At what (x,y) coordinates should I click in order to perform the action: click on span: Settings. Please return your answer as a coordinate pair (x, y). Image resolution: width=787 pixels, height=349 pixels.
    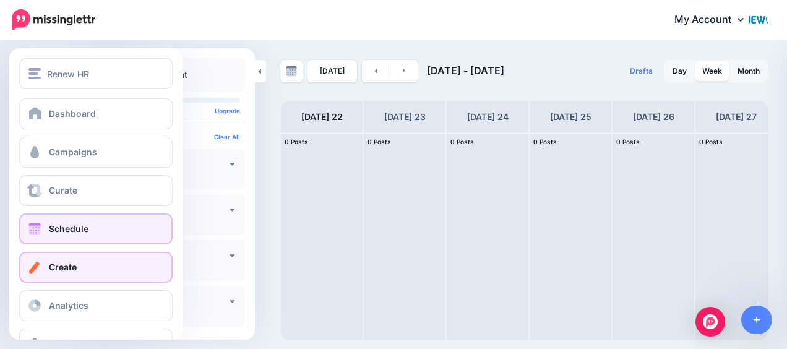
    Looking at the image, I should click on (66, 343).